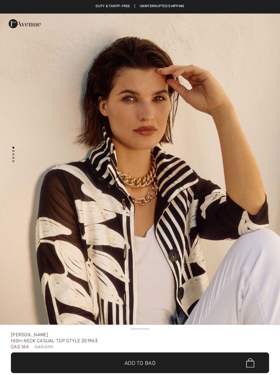 This screenshot has height=375, width=280. Describe the element at coordinates (140, 341) in the screenshot. I see `div: High-neck Casual Top Style 251963` at that location.